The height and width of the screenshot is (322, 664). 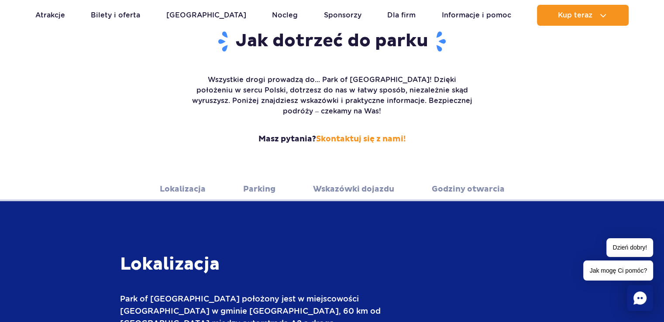 What do you see at coordinates (468, 189) in the screenshot?
I see `a: Godziny otwarcia` at bounding box center [468, 189].